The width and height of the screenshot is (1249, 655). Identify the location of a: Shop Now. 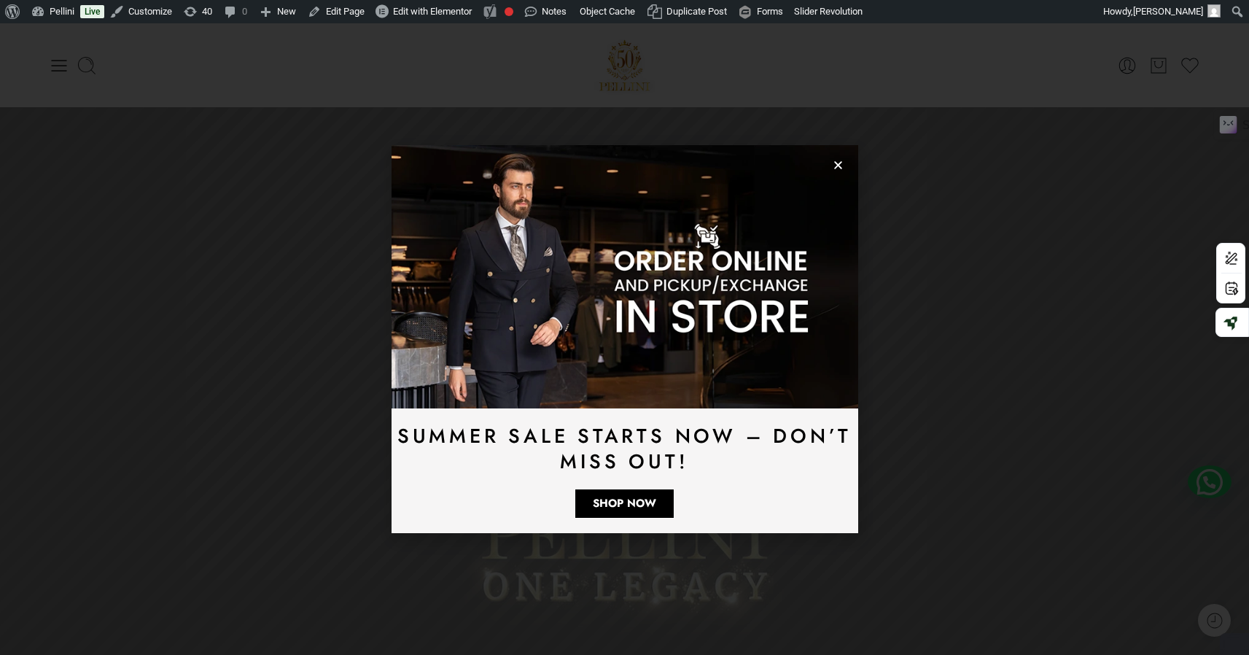
(624, 503).